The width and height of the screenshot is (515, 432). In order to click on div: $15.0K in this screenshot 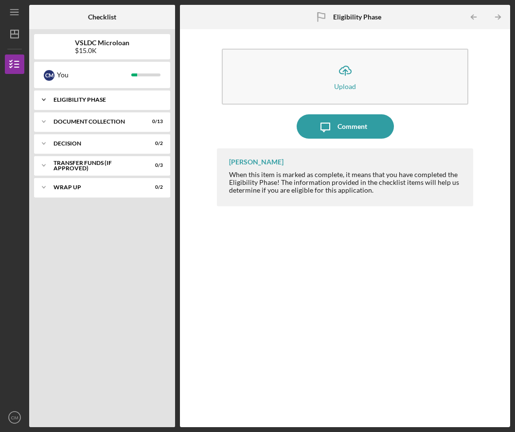, I will do `click(102, 51)`.